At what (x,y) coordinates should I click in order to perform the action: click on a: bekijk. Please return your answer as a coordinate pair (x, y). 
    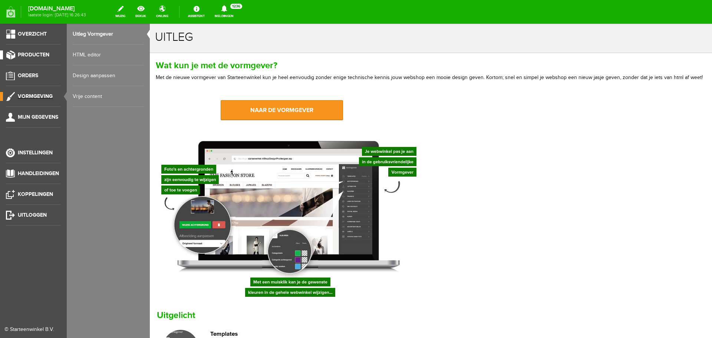
    Looking at the image, I should click on (141, 12).